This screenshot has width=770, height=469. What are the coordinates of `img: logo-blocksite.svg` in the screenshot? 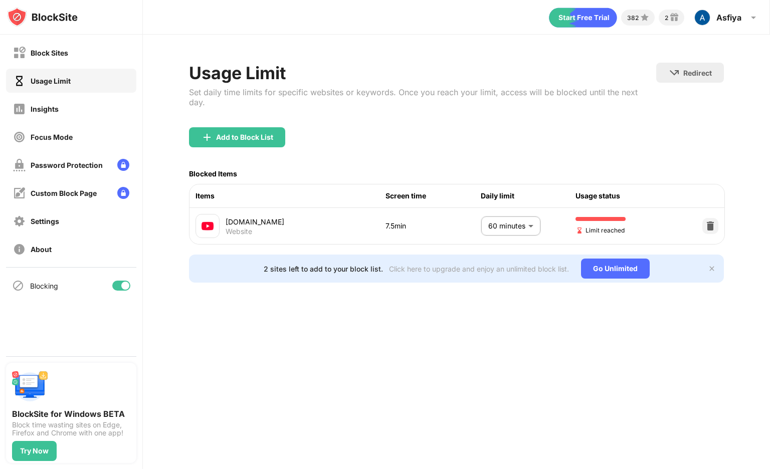 It's located at (42, 17).